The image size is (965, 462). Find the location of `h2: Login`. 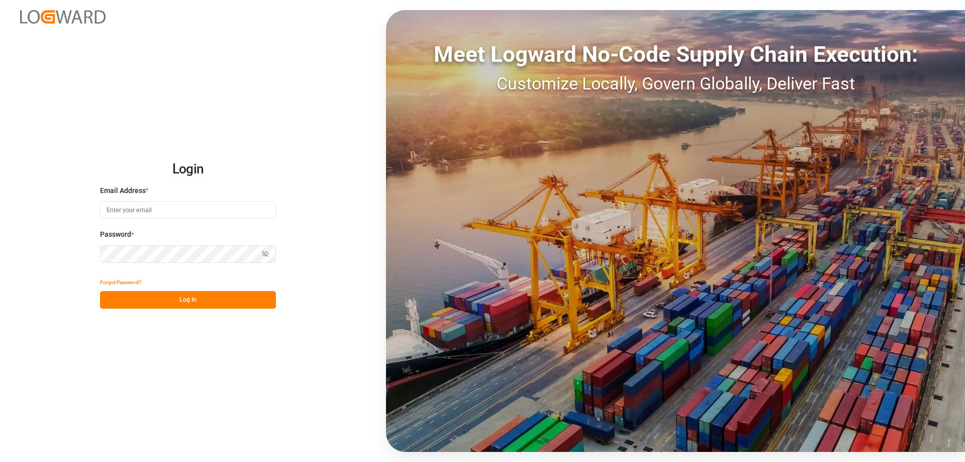

h2: Login is located at coordinates (188, 169).